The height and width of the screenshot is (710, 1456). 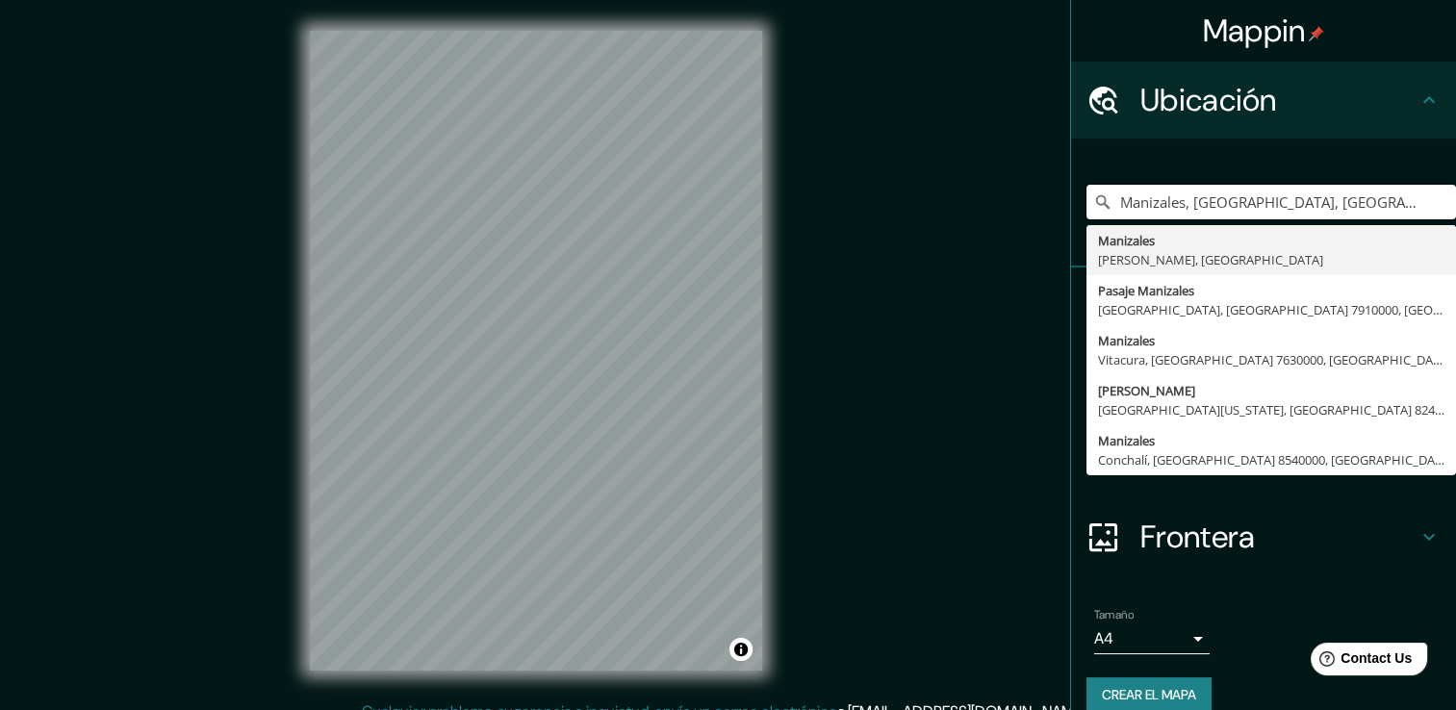 I want to click on div: A4, so click(x=1152, y=639).